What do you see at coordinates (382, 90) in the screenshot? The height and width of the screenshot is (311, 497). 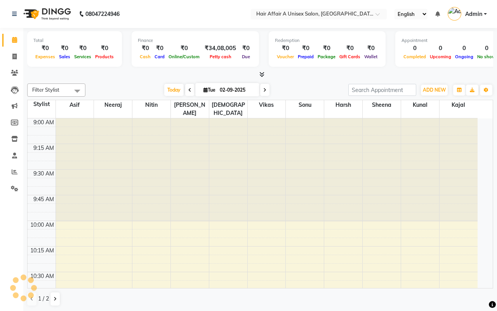 I see `input: Search Appointment` at bounding box center [382, 90].